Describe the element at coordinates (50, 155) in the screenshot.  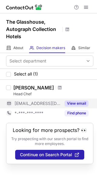
I see `button: Continue on Search Portal` at that location.